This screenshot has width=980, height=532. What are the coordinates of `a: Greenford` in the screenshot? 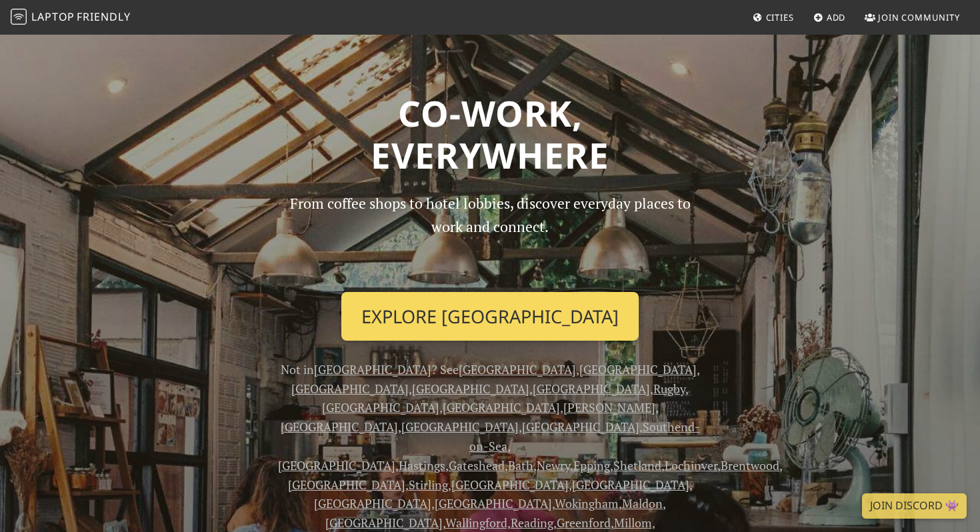 It's located at (584, 523).